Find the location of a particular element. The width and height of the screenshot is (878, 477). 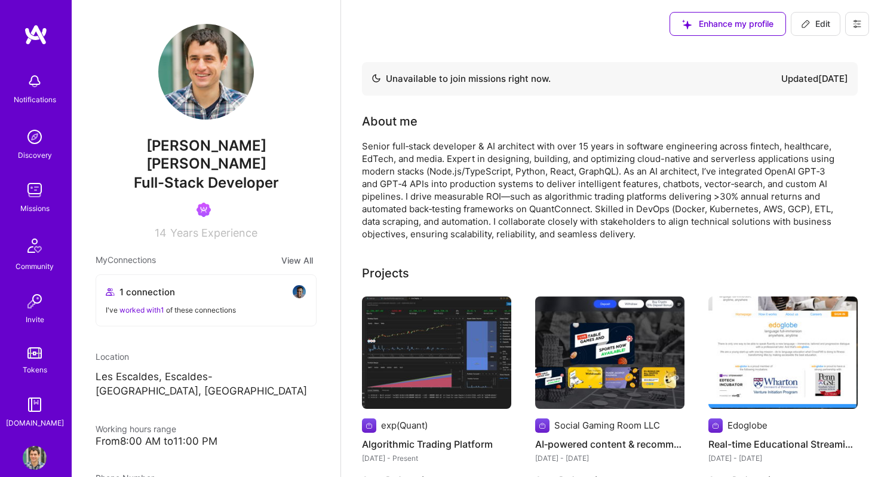

img: avatar is located at coordinates (299, 292).